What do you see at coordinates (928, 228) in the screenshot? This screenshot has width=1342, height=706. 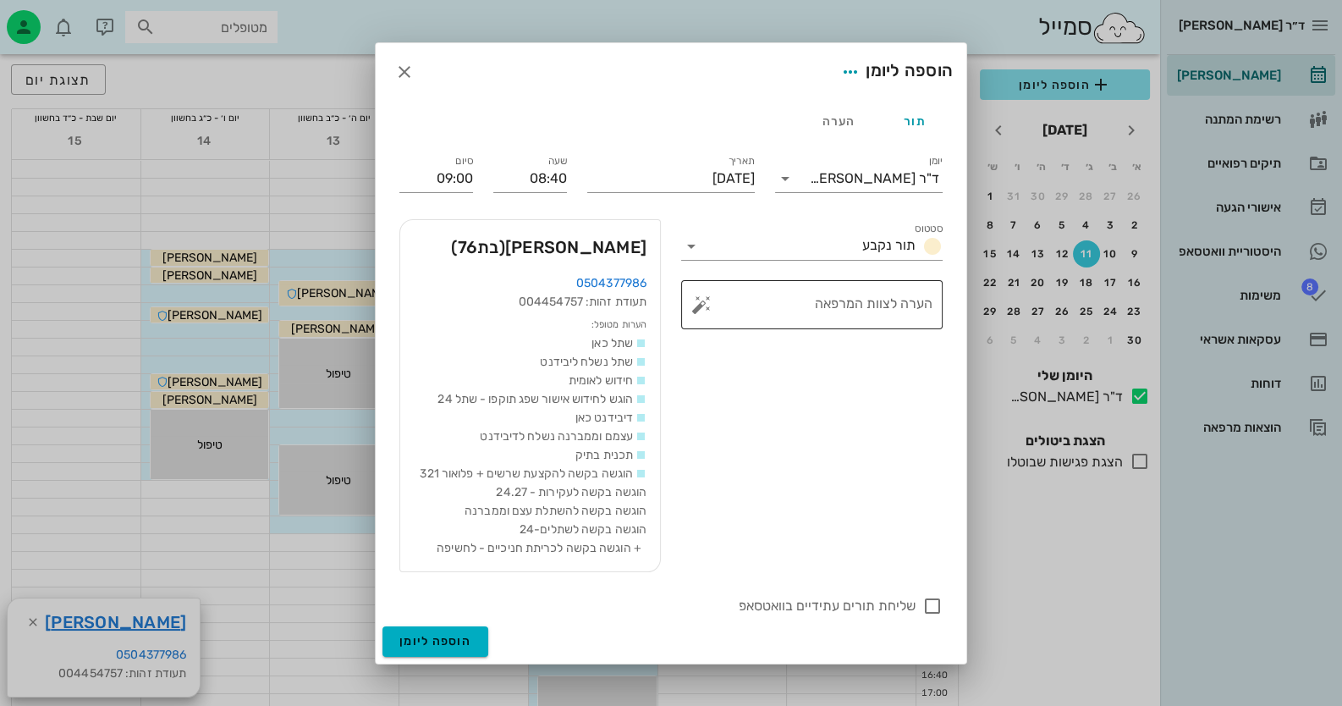 I see `label: סטטוס` at bounding box center [928, 228].